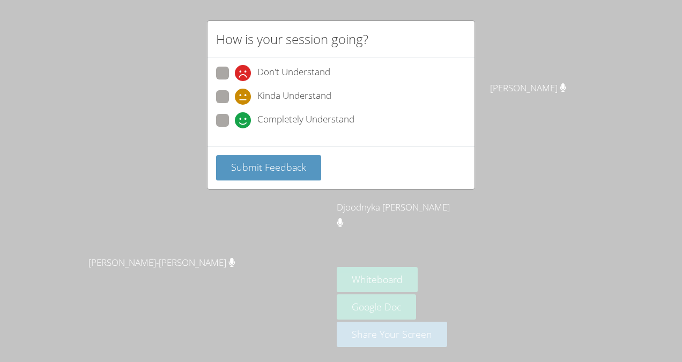  What do you see at coordinates (294, 73) in the screenshot?
I see `span: Don't Understand` at bounding box center [294, 73].